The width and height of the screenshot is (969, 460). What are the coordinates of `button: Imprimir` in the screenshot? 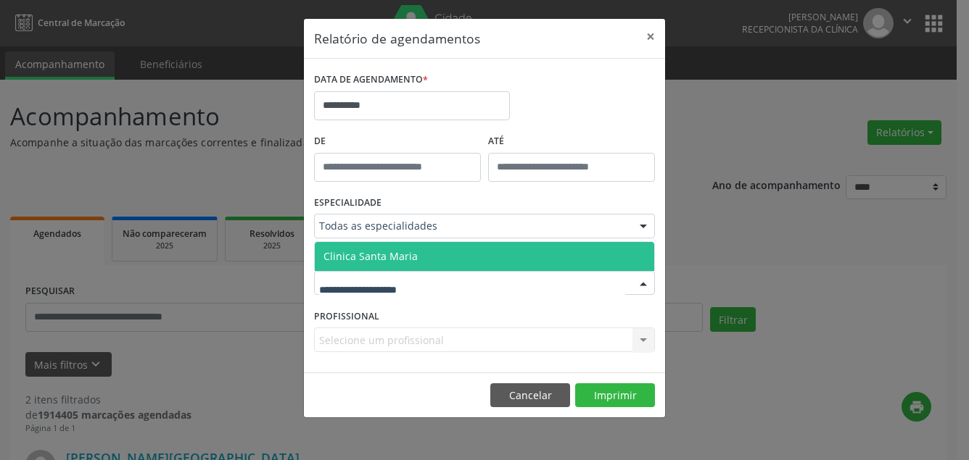 It's located at (615, 396).